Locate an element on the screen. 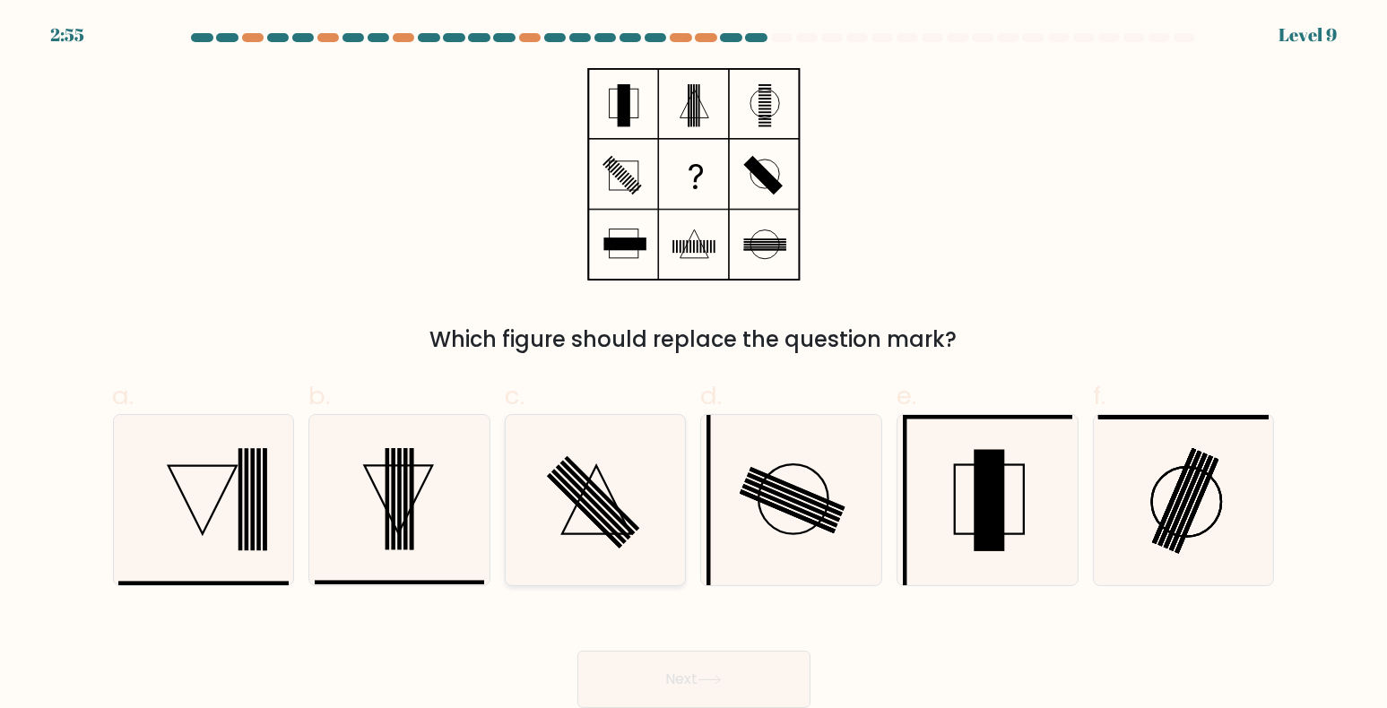  div: 2:55 is located at coordinates (67, 35).